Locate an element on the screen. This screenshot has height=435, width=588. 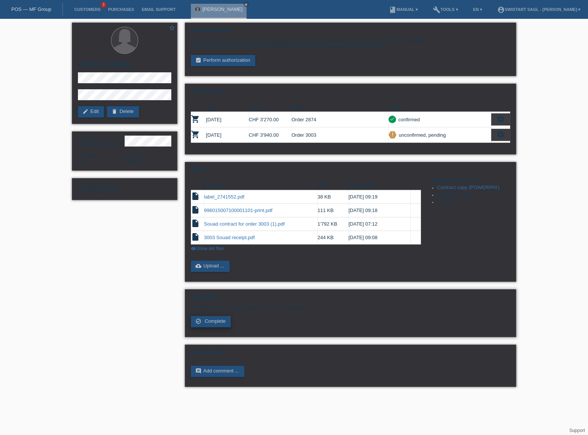
a: bookManual ▾ is located at coordinates (403, 9).